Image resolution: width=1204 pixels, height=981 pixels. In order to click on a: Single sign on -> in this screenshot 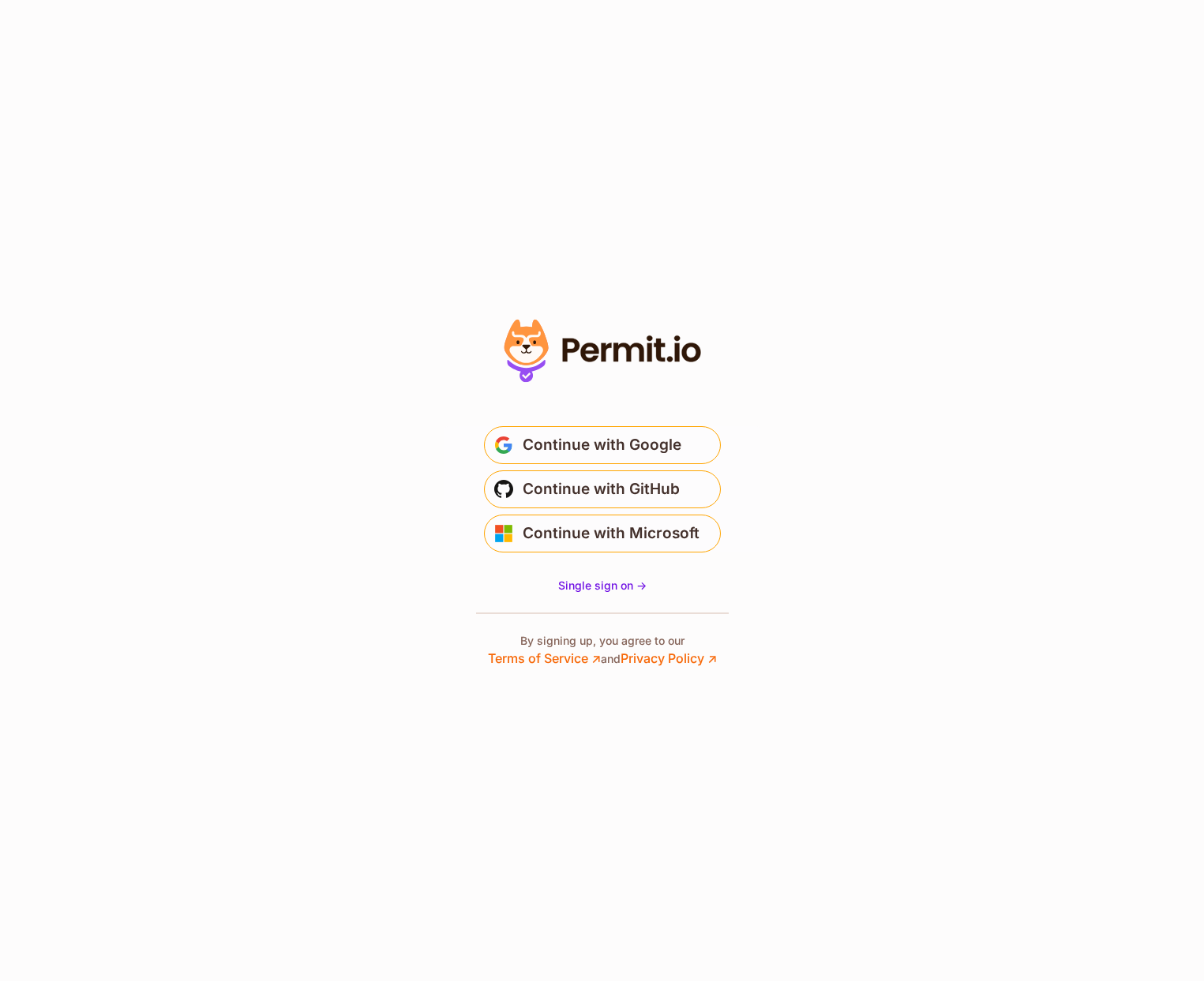, I will do `click(602, 585)`.